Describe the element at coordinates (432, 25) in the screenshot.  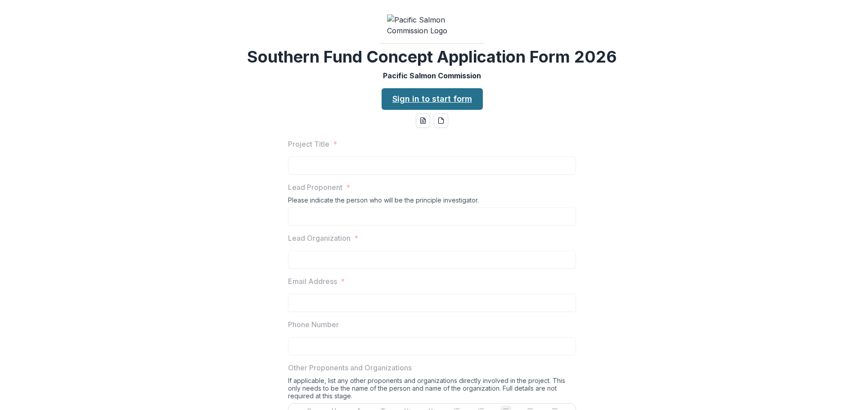
I see `img: Pacific Salmon Commission Logo` at that location.